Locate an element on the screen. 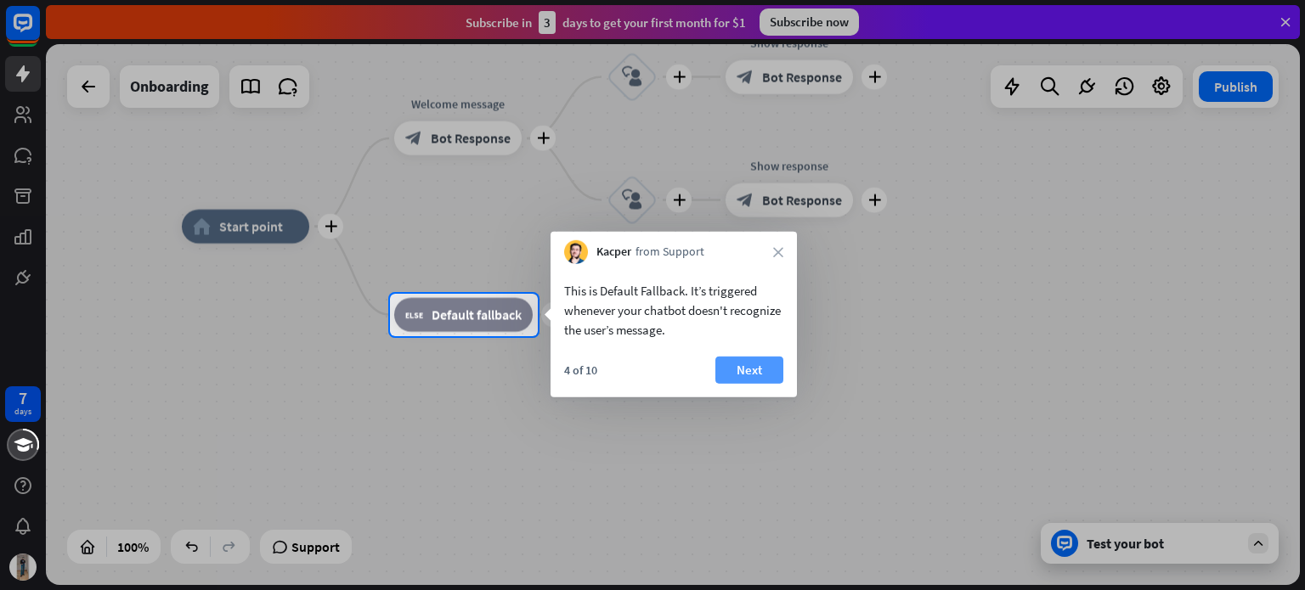 Image resolution: width=1305 pixels, height=590 pixels. button: Open LiveChat chat widget is located at coordinates (39, 32).